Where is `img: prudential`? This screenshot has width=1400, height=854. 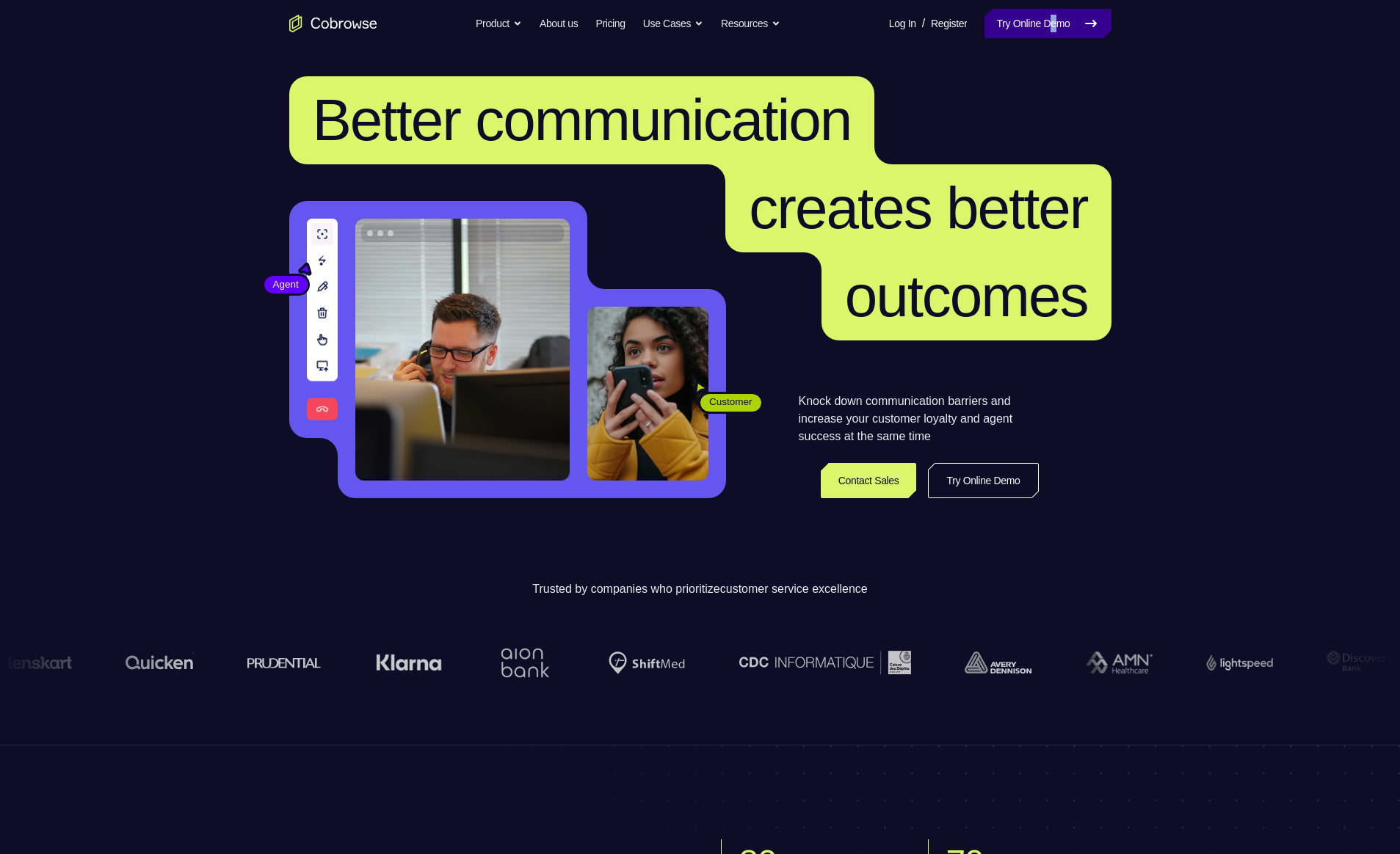
img: prudential is located at coordinates (284, 663).